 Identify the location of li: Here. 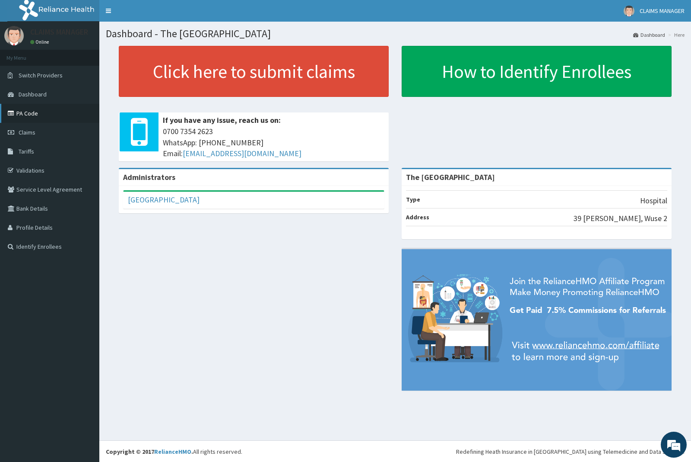
(676, 35).